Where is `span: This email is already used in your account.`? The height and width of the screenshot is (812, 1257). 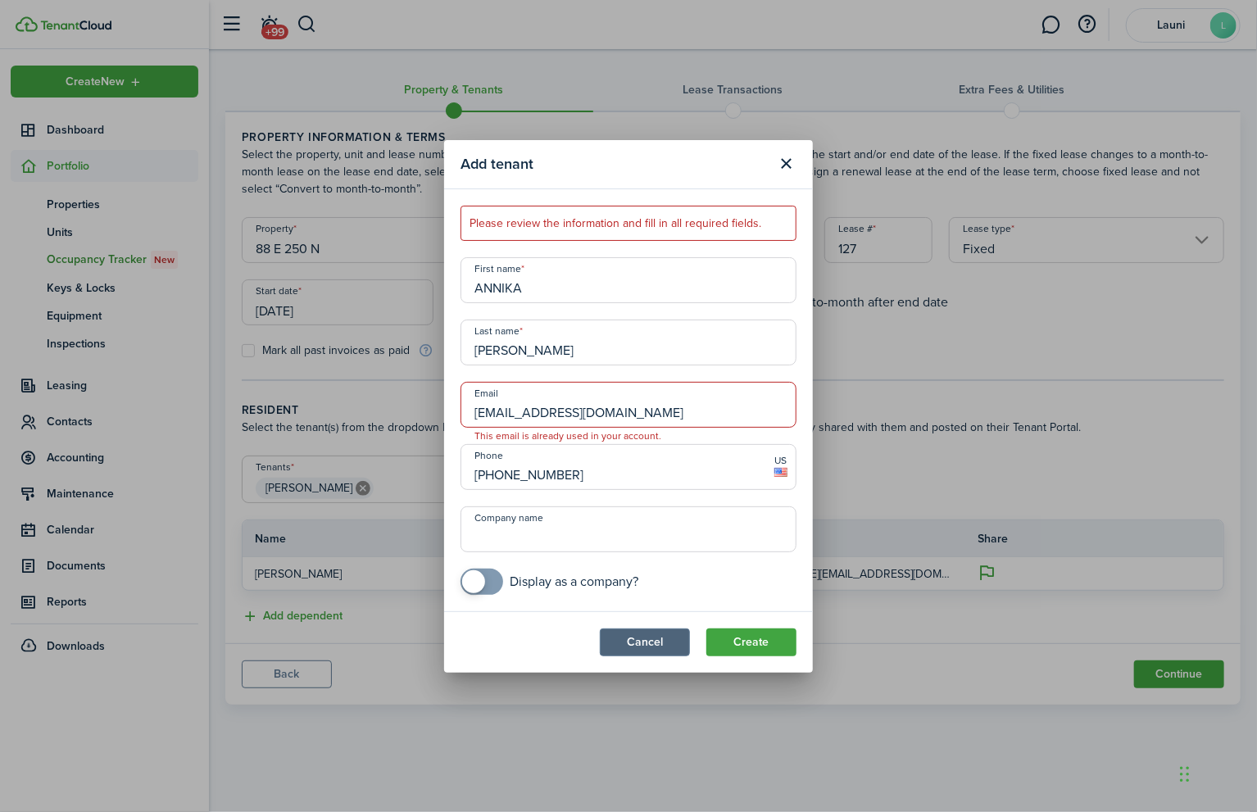 span: This email is already used in your account. is located at coordinates (568, 436).